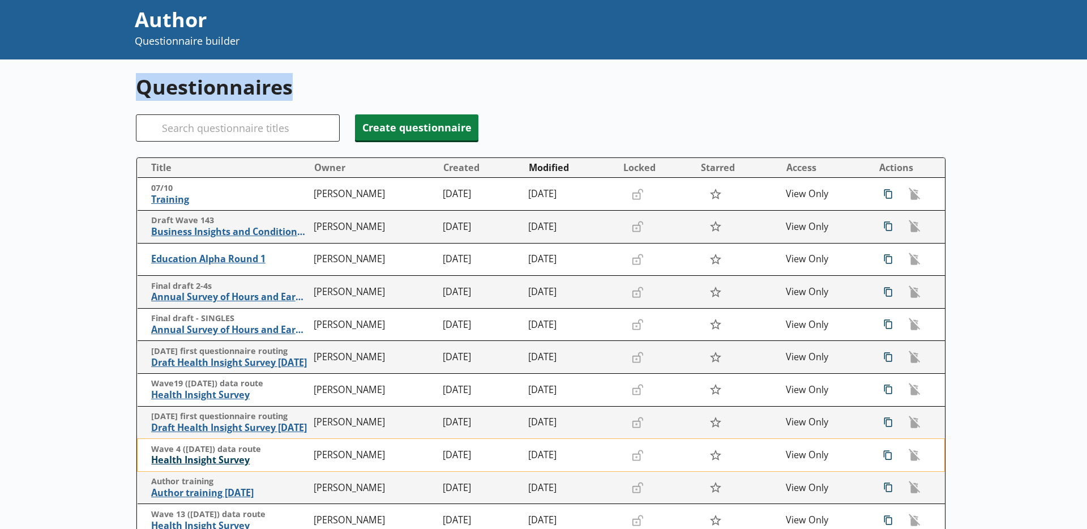 The width and height of the screenshot is (1087, 529). I want to click on p: Questionnaire builder, so click(433, 41).